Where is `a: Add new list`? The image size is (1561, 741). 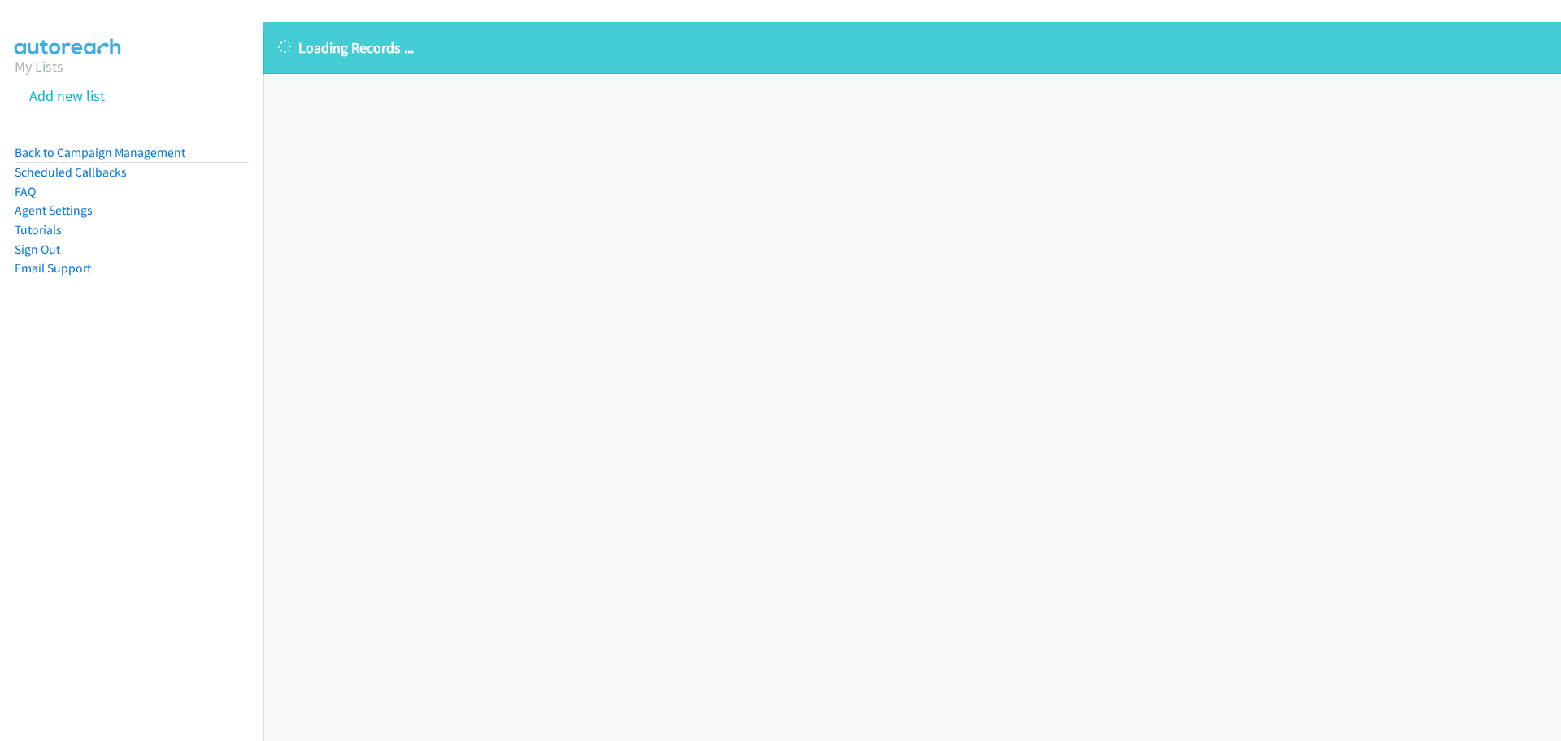 a: Add new list is located at coordinates (67, 95).